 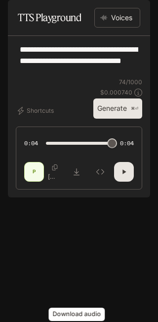 I want to click on button: Download audio, so click(x=76, y=172).